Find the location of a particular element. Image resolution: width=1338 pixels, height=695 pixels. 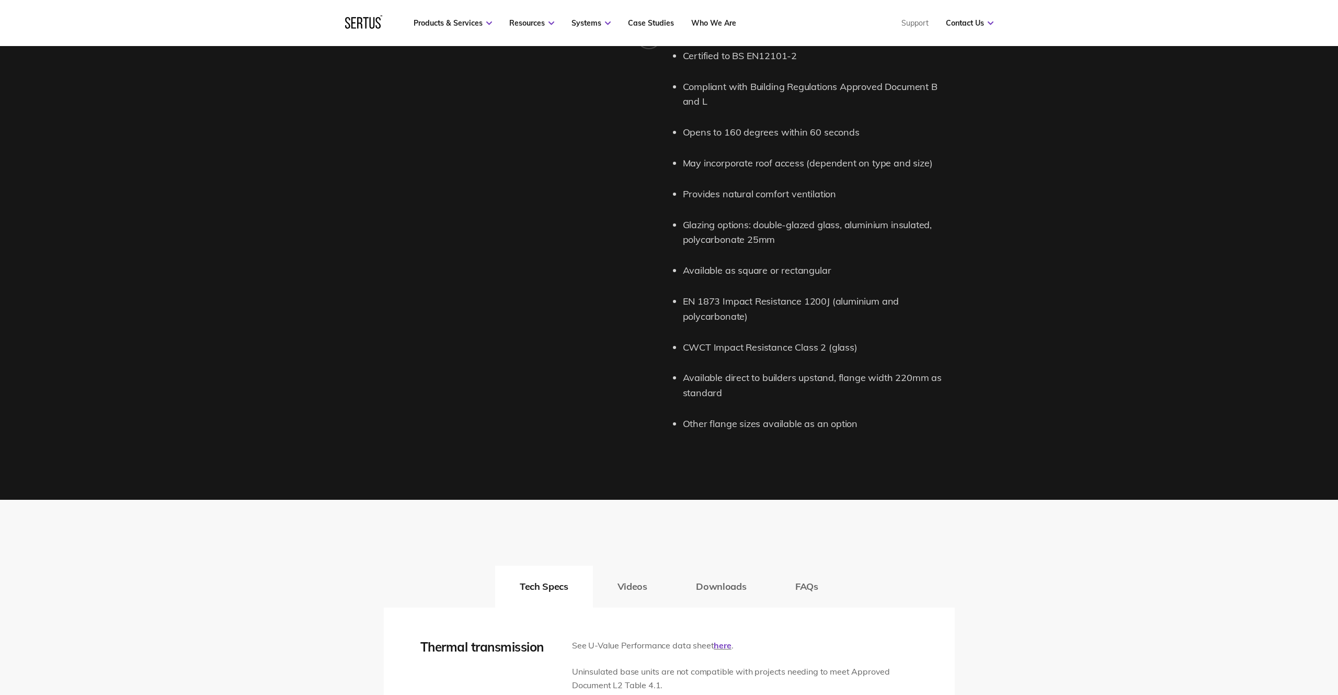

li: Provides natural comfort ventilation is located at coordinates (819, 194).